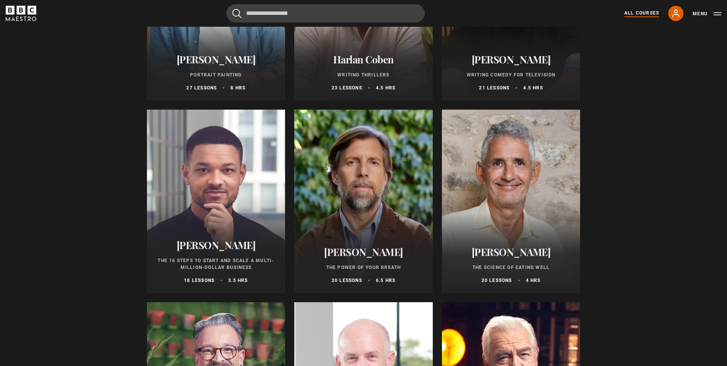 The height and width of the screenshot is (366, 727). I want to click on p: 4 hrs, so click(533, 280).